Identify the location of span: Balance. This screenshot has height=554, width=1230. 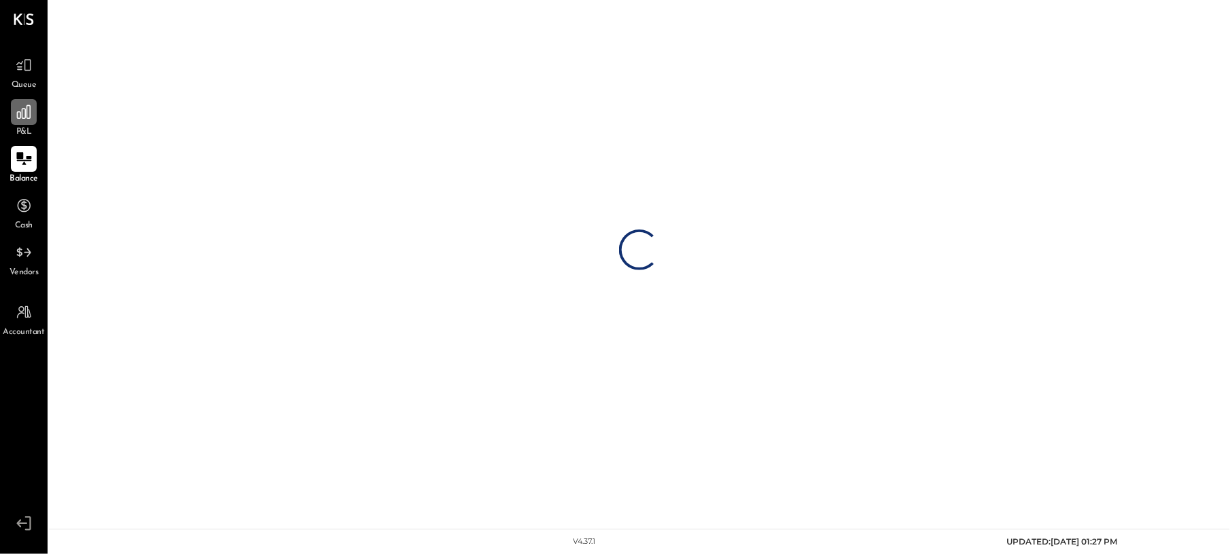
(24, 179).